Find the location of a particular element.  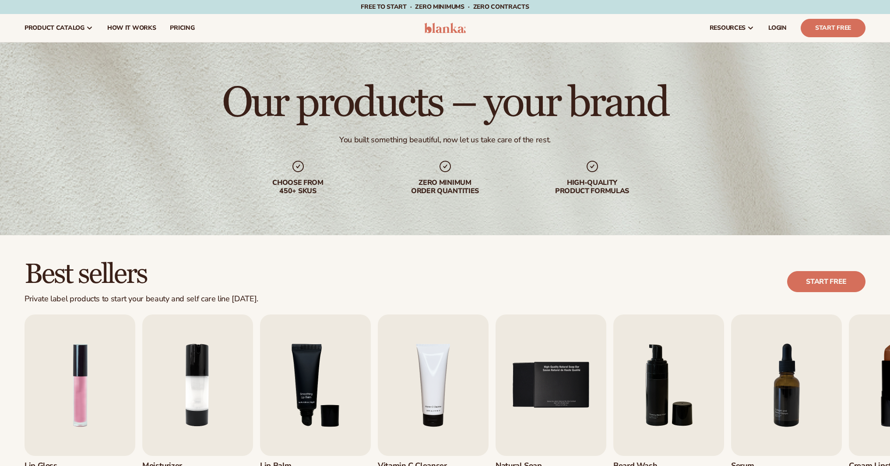

a: Start Free is located at coordinates (833, 28).